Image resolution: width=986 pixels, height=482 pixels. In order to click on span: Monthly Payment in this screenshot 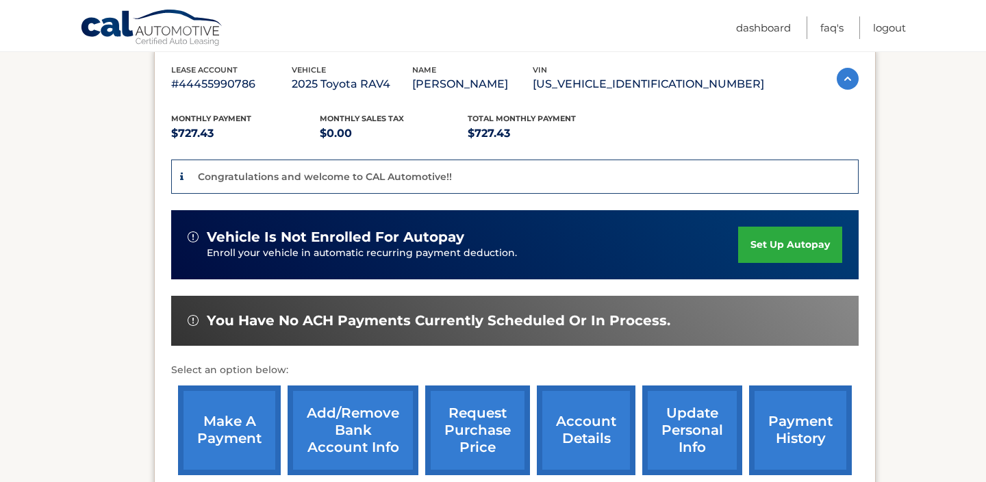, I will do `click(211, 118)`.